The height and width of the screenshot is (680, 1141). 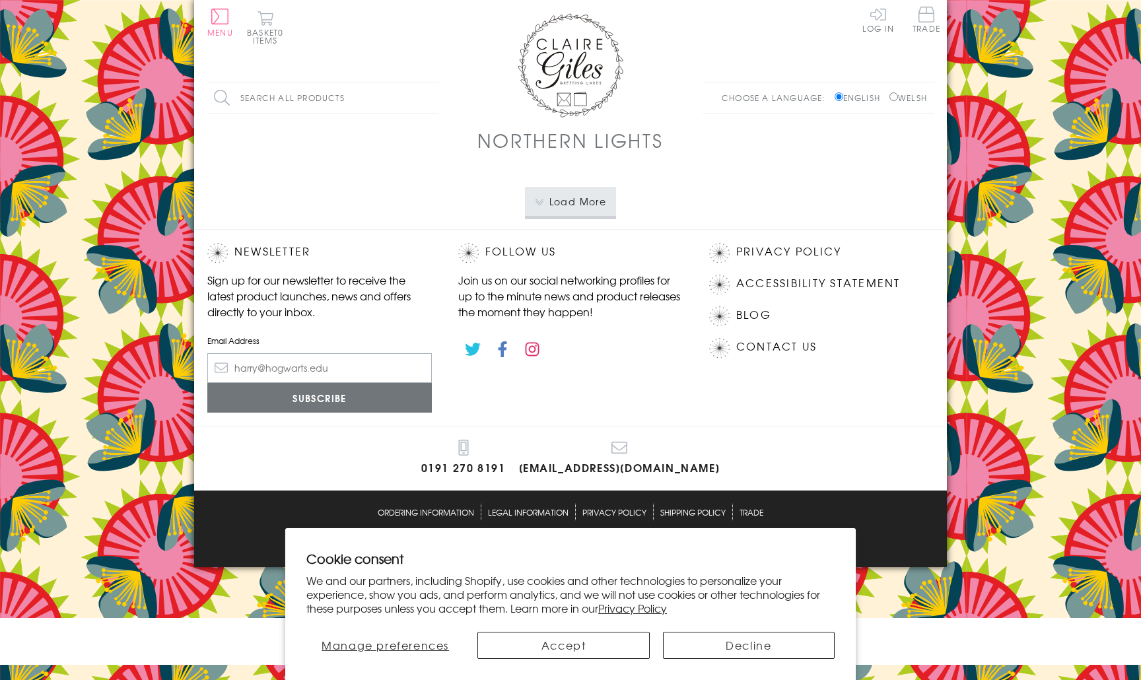 What do you see at coordinates (926, 19) in the screenshot?
I see `span: Trade` at bounding box center [926, 19].